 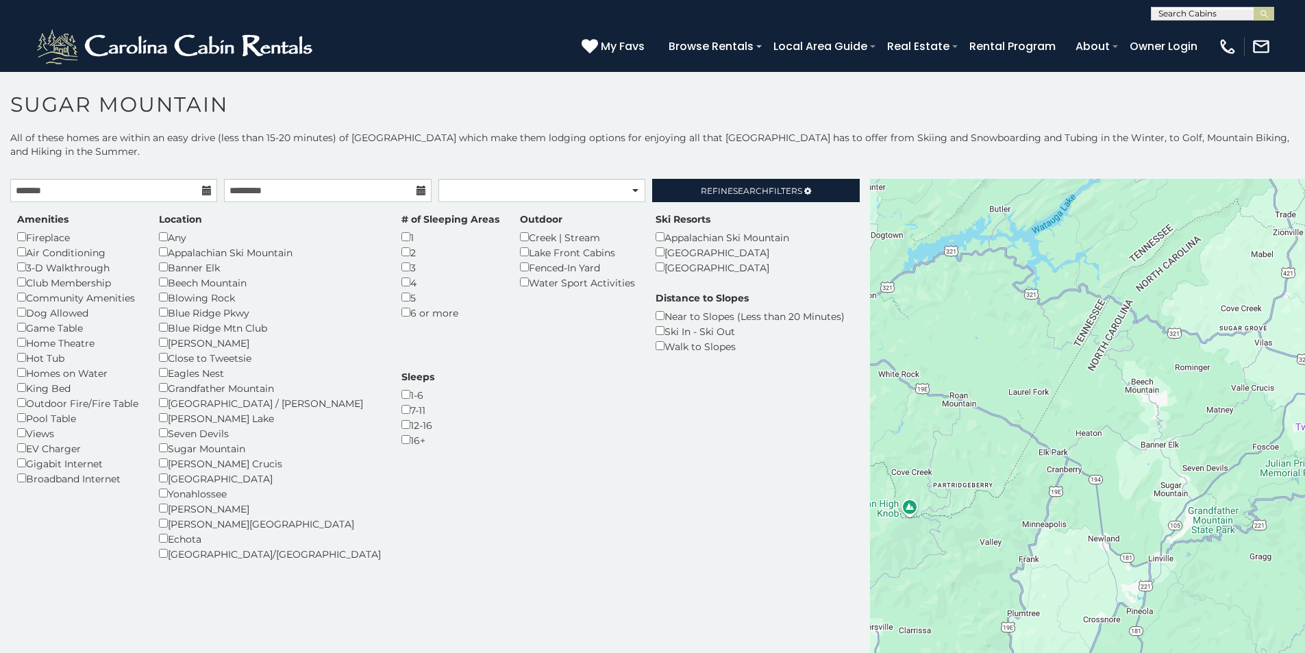 I want to click on div: Broadband Internet, so click(x=77, y=478).